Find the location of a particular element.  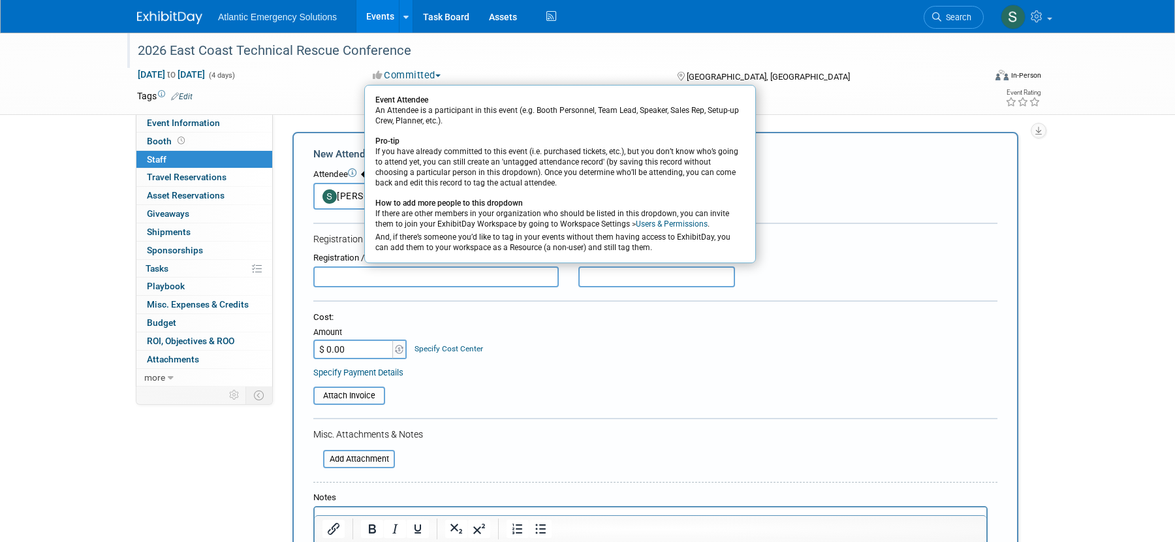

div: An Attendee is a participant in this event (e.g. Booth Personnel, Team Lead, Speaker, Sales Rep, ... is located at coordinates (560, 174).